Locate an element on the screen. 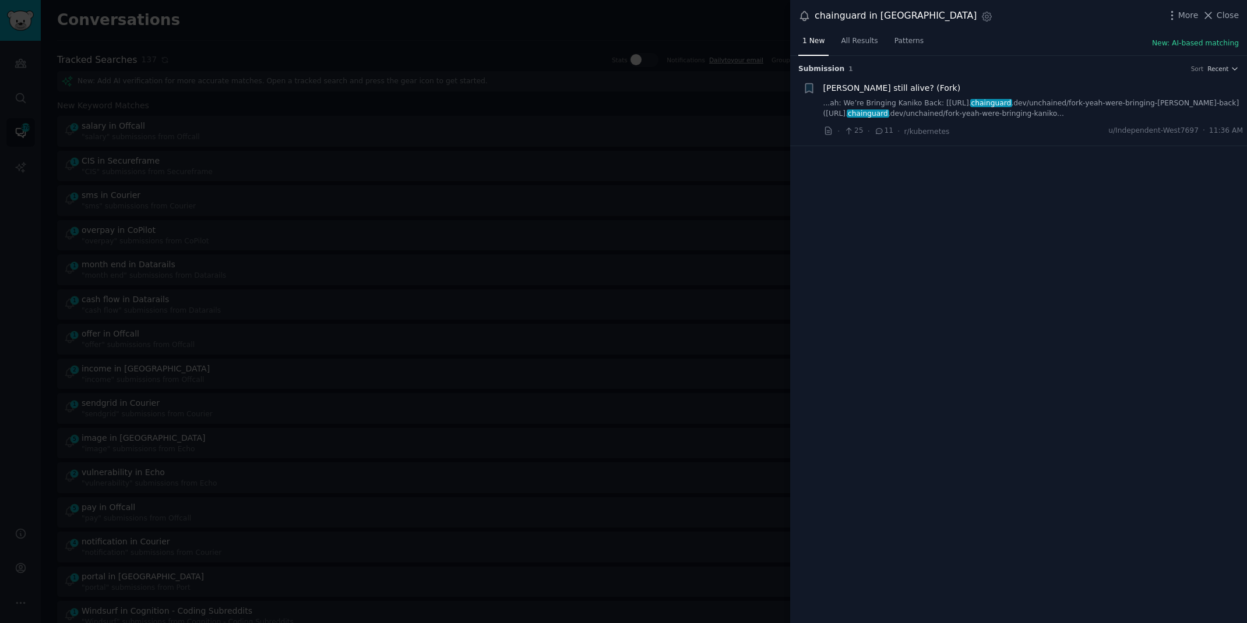 This screenshot has width=1247, height=623. span: 1 is located at coordinates (850, 69).